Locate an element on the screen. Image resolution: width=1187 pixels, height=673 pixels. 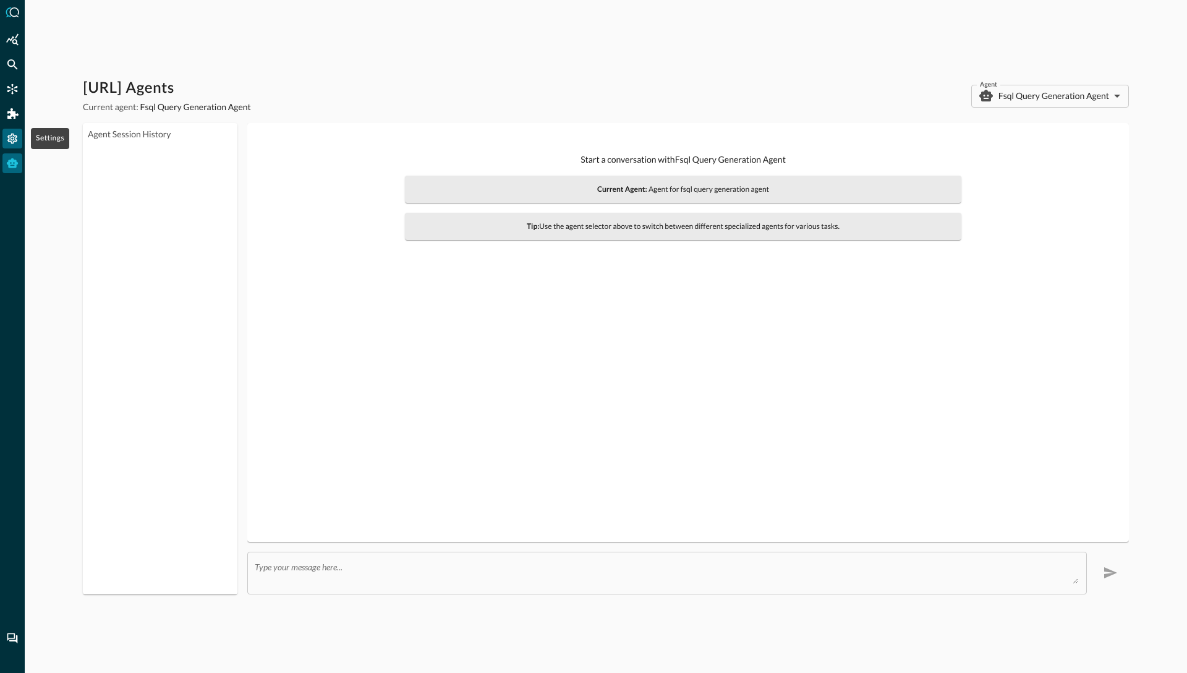
p: Fsql Query Generation Agent is located at coordinates (1053, 96).